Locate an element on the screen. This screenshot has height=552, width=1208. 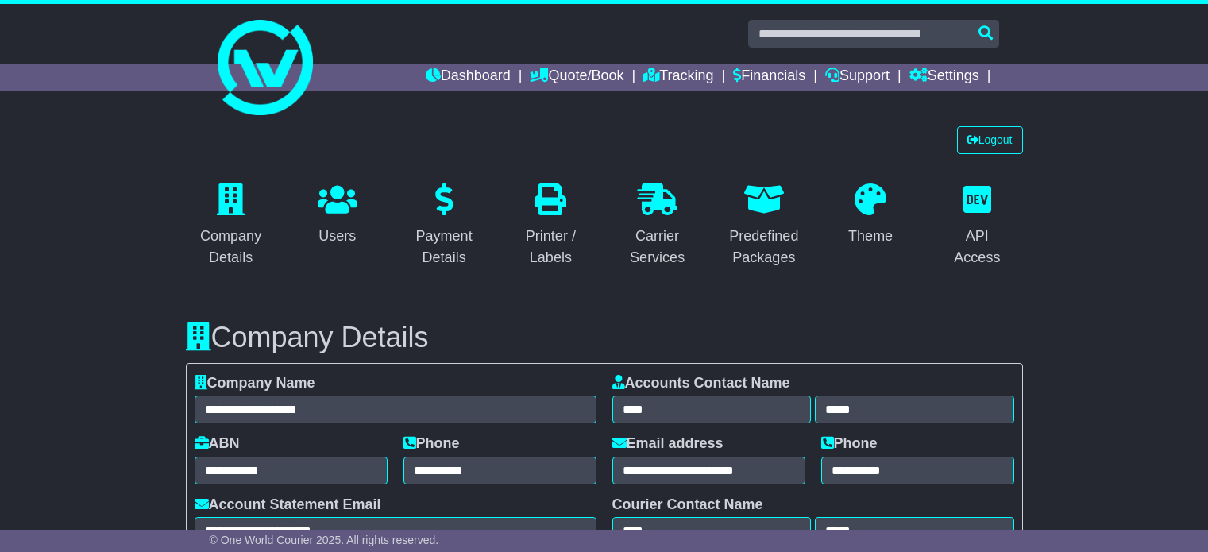
div: Carrier Services is located at coordinates (658, 247).